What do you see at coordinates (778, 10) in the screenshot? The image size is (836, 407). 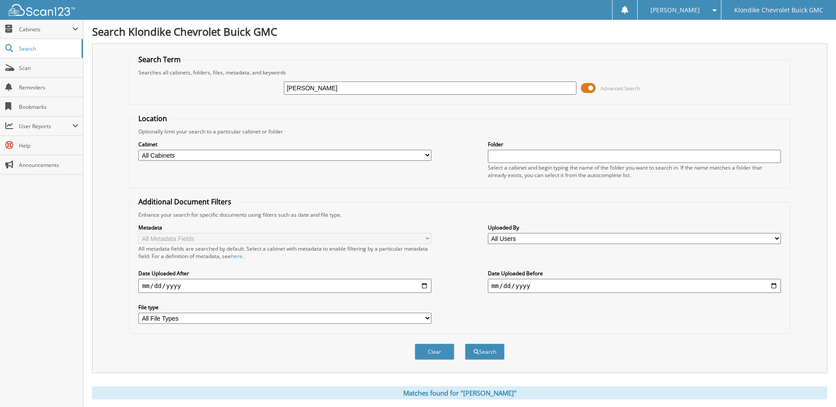 I see `span: Klondike Chevrolet Buick GMC` at bounding box center [778, 10].